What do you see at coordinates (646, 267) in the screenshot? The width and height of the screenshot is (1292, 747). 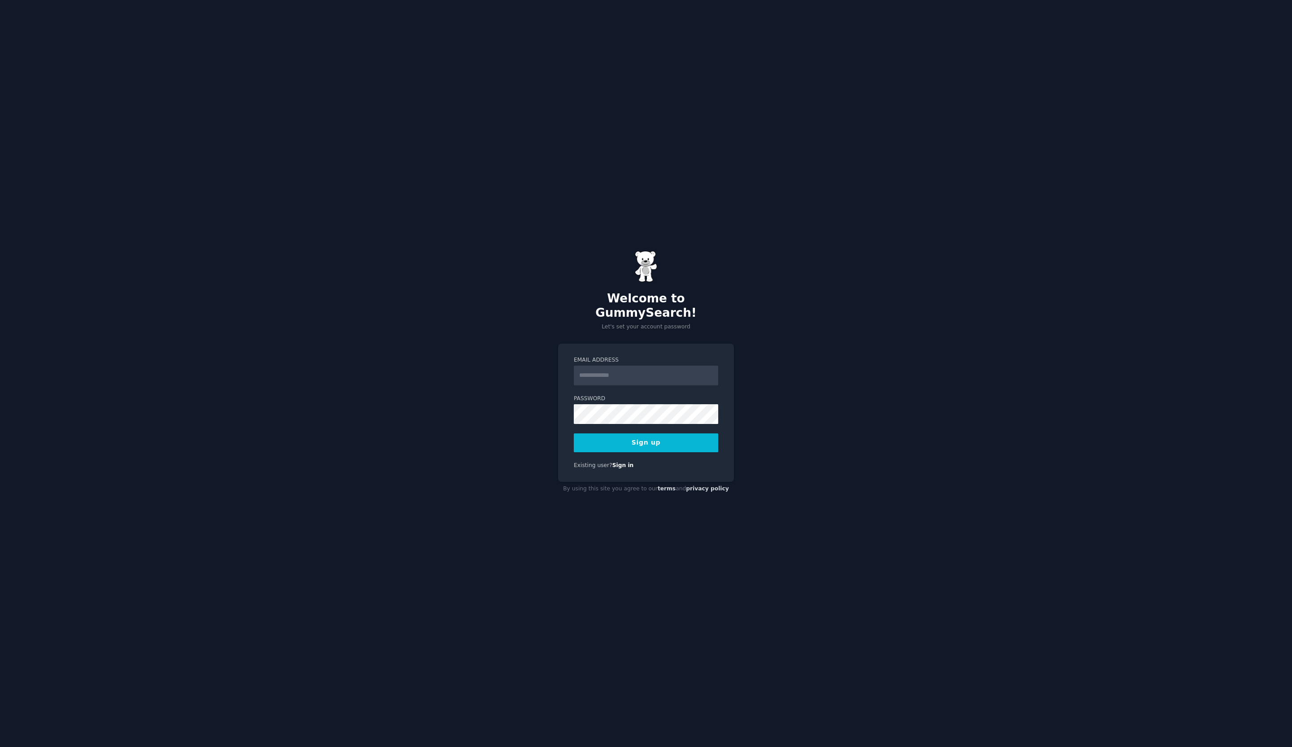 I see `img: Gummy Bear` at bounding box center [646, 267].